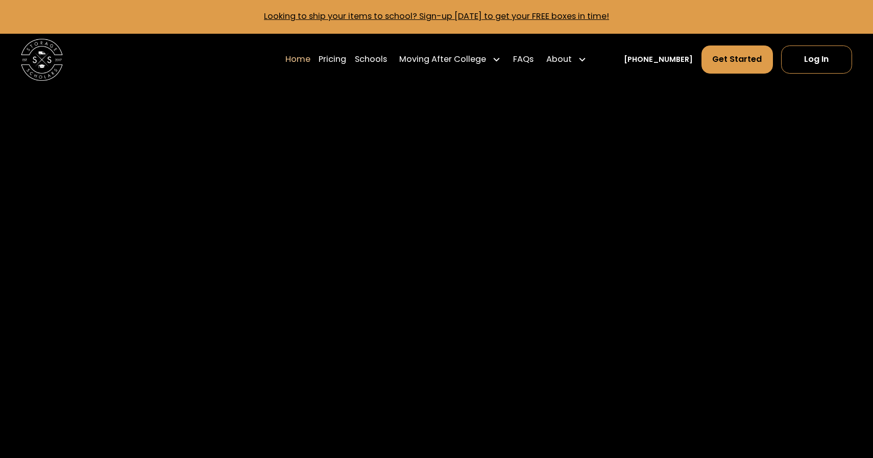  What do you see at coordinates (559, 59) in the screenshot?
I see `div: About` at bounding box center [559, 59].